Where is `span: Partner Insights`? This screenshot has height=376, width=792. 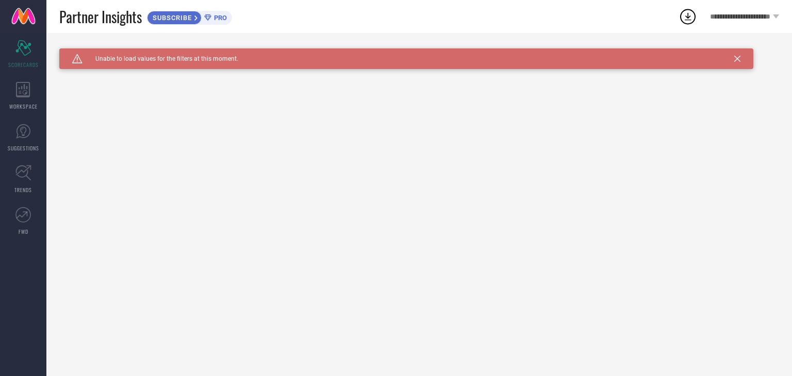
span: Partner Insights is located at coordinates (100, 16).